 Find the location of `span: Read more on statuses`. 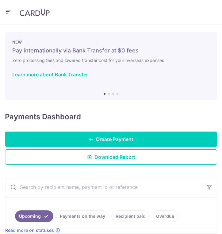

span: Read more on statuses is located at coordinates (29, 231).